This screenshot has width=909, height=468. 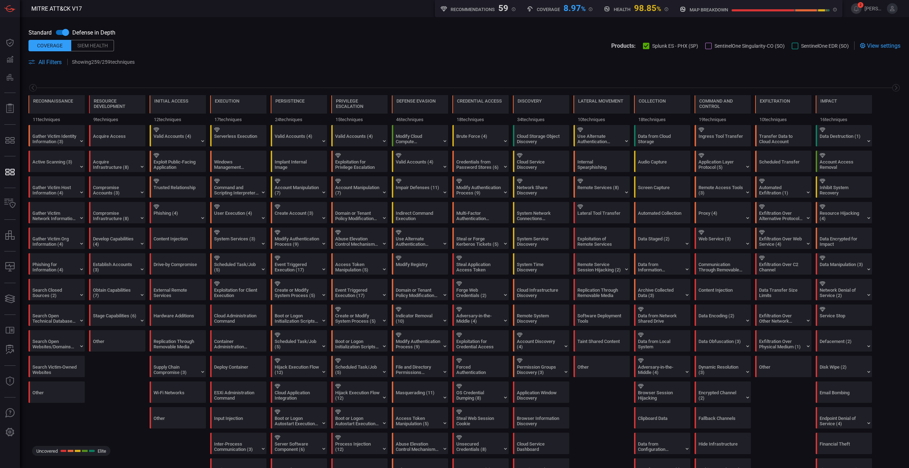 What do you see at coordinates (103, 62) in the screenshot?
I see `p: Showing 259 / 259 techniques` at bounding box center [103, 62].